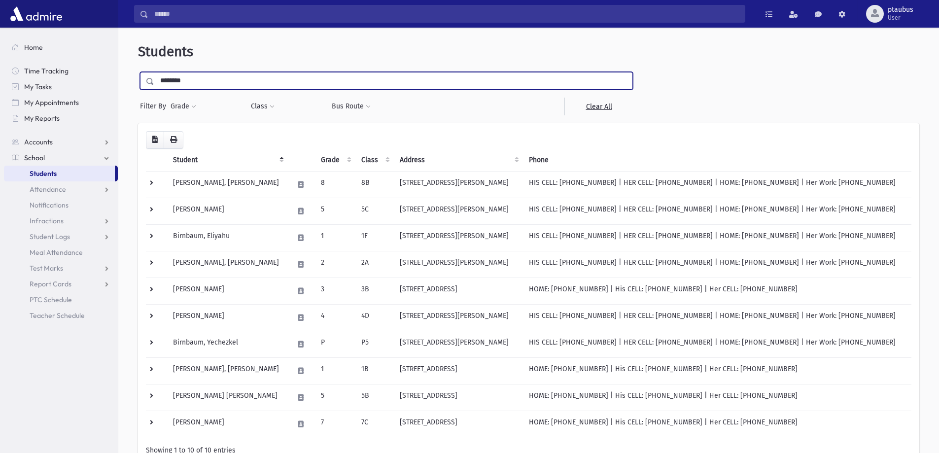 This screenshot has width=939, height=453. Describe the element at coordinates (335, 318) in the screenshot. I see `td: 4` at that location.